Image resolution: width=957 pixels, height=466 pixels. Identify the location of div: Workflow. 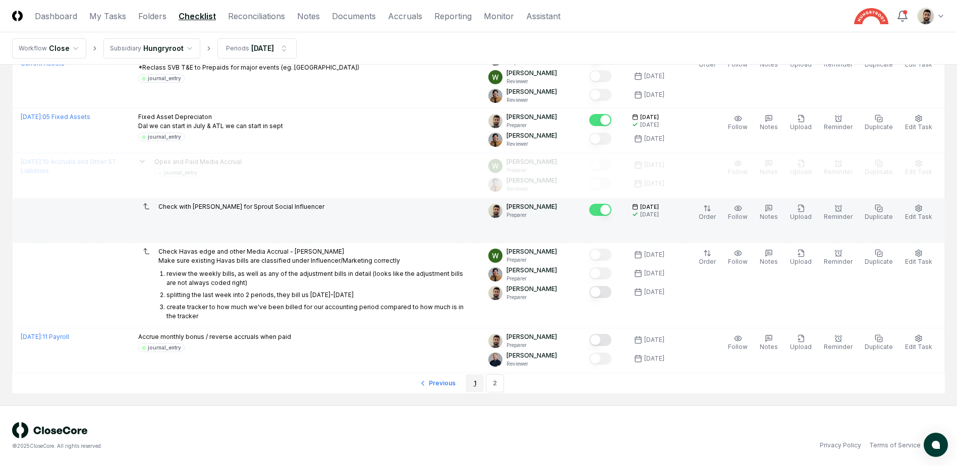
(33, 48).